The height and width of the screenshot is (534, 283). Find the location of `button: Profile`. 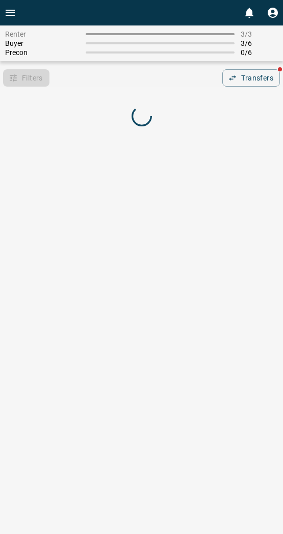

button: Profile is located at coordinates (273, 13).